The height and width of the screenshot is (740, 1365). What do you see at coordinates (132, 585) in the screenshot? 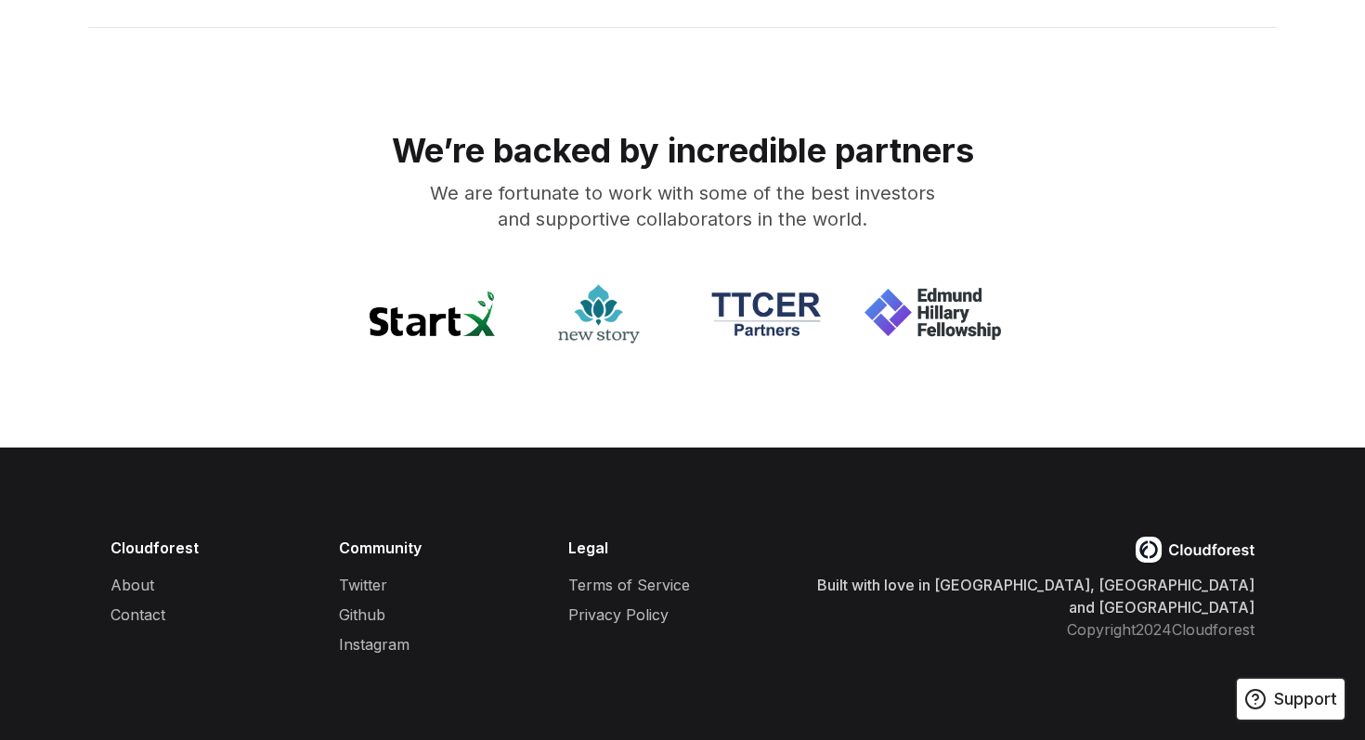
I see `a: About` at bounding box center [132, 585].